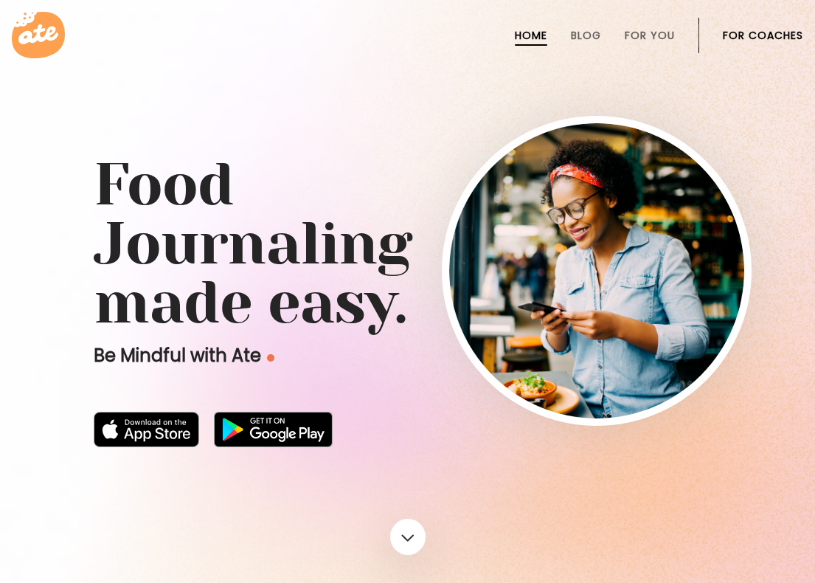 Image resolution: width=815 pixels, height=583 pixels. I want to click on img: badge-download-google.png, so click(273, 429).